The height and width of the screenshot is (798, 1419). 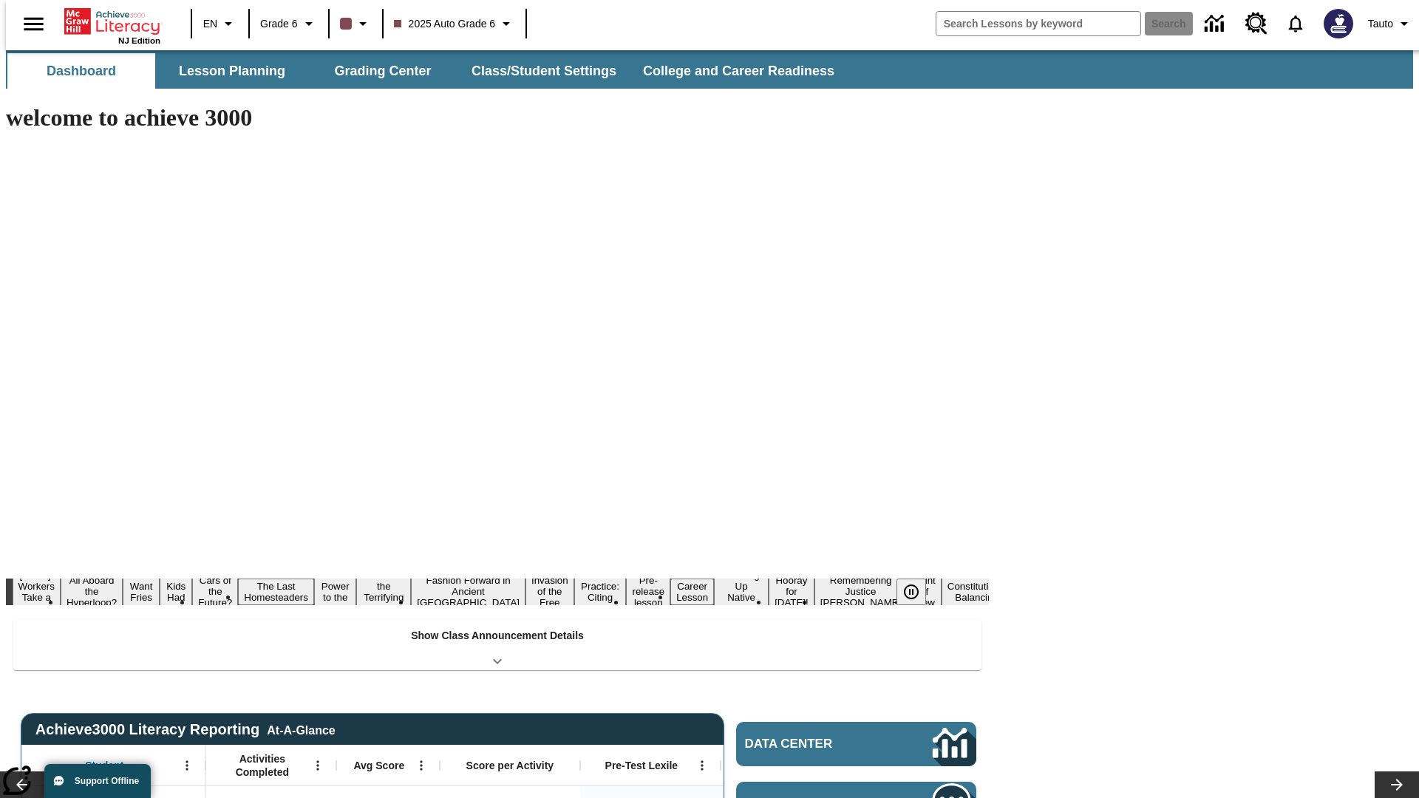 What do you see at coordinates (262, 765) in the screenshot?
I see `span: Activities Completed` at bounding box center [262, 765].